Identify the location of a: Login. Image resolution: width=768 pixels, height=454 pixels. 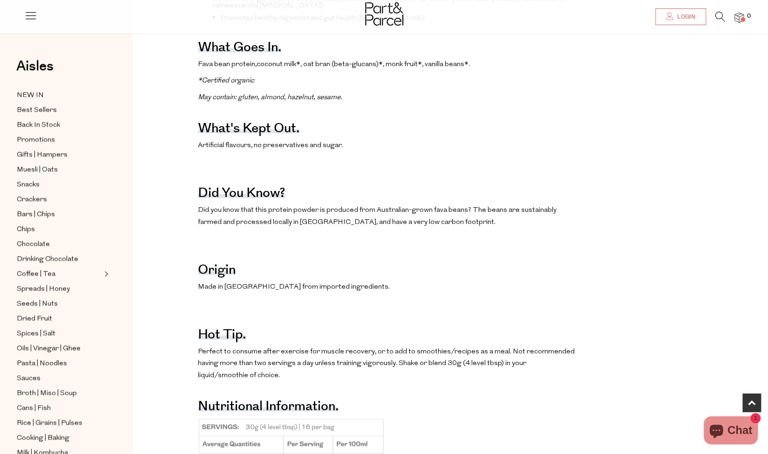
(680, 17).